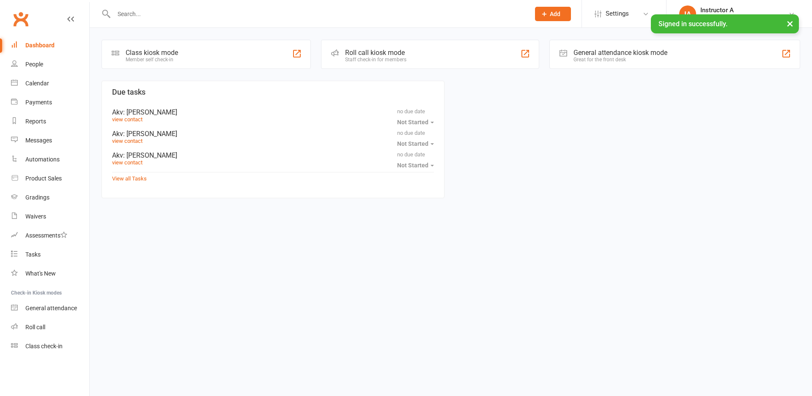 The image size is (812, 396). What do you see at coordinates (35, 327) in the screenshot?
I see `div: Roll call` at bounding box center [35, 327].